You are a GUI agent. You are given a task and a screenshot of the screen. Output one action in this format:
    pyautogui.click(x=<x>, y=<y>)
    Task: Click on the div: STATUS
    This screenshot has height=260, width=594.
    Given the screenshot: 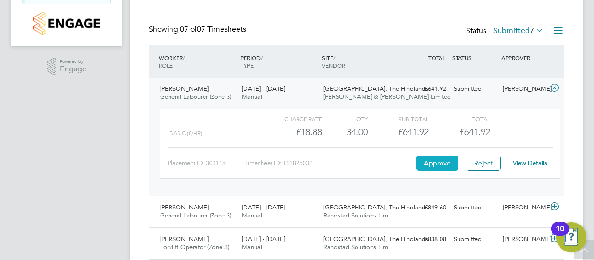 What is the action you would take?
    pyautogui.click(x=474, y=58)
    